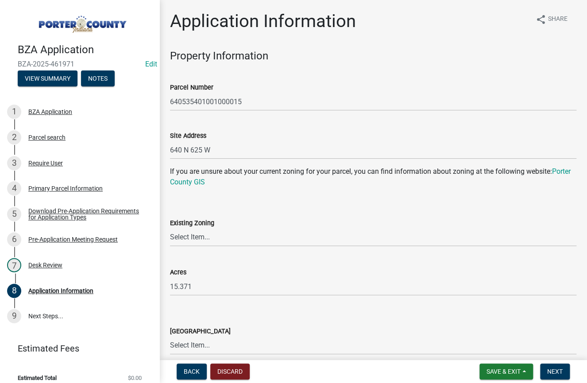 The height and width of the screenshot is (383, 587). I want to click on p: If you are unsure about your current zoning for your parcel, you can find information about zonin..., so click(373, 177).